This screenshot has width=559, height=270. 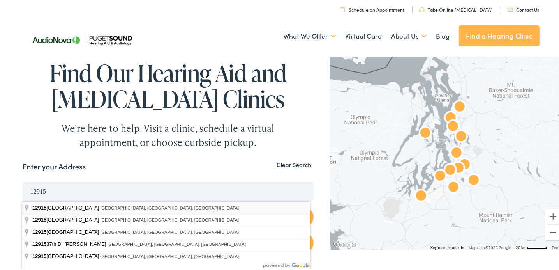 What do you see at coordinates (54, 165) in the screenshot?
I see `label: Enter your Address` at bounding box center [54, 165].